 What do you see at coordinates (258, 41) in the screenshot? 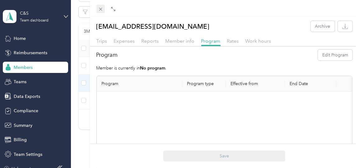
I see `span: Work hours` at bounding box center [258, 41].